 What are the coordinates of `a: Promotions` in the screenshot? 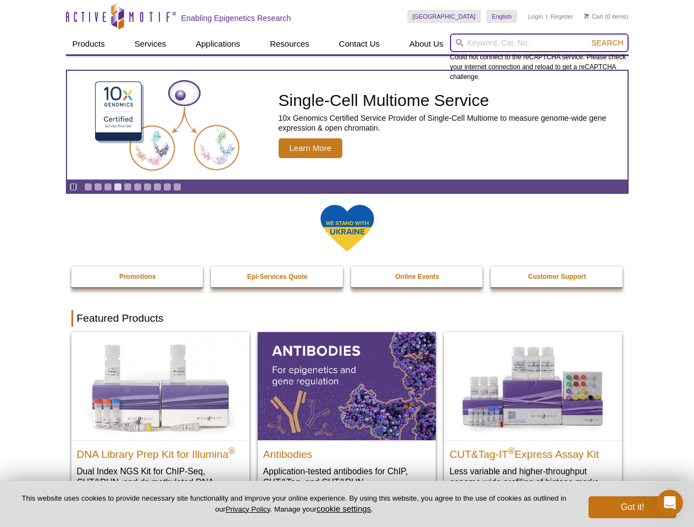 It's located at (138, 277).